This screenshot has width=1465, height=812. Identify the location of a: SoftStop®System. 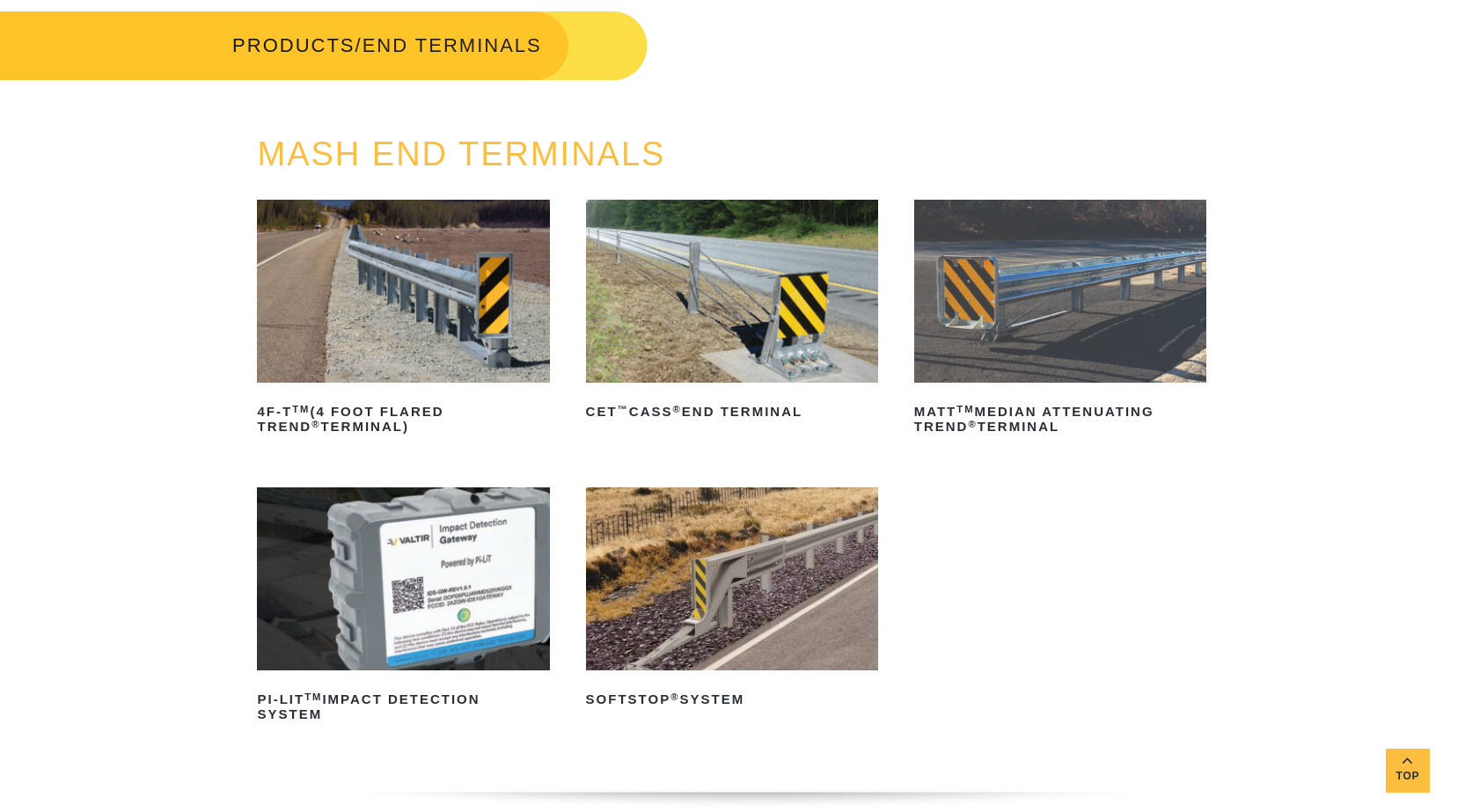
(732, 600).